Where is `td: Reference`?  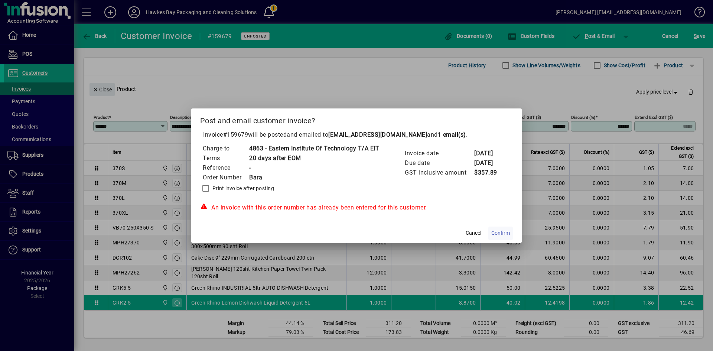
td: Reference is located at coordinates (226, 168).